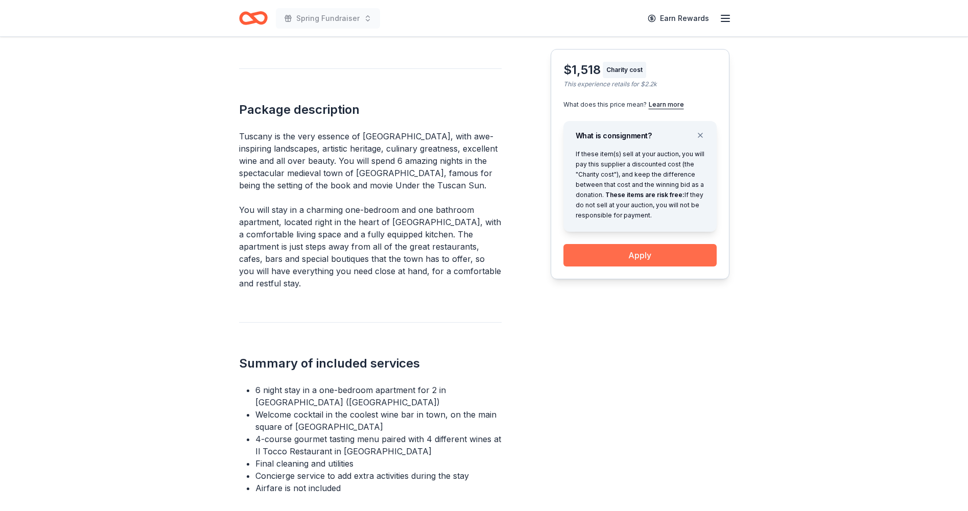 Image resolution: width=968 pixels, height=511 pixels. Describe the element at coordinates (328, 18) in the screenshot. I see `span: Spring Fundraiser` at that location.